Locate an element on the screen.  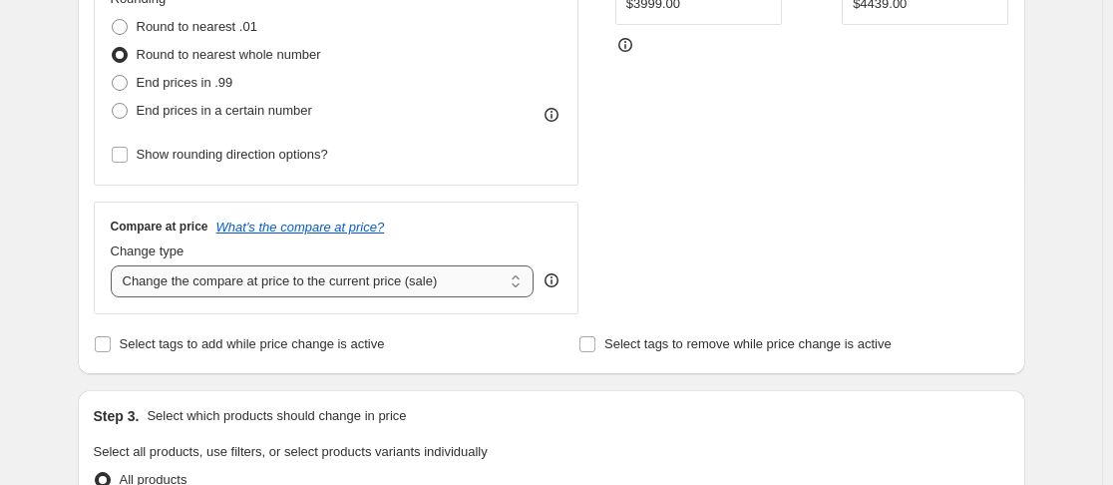
i: What's the compare at price? is located at coordinates (300, 226).